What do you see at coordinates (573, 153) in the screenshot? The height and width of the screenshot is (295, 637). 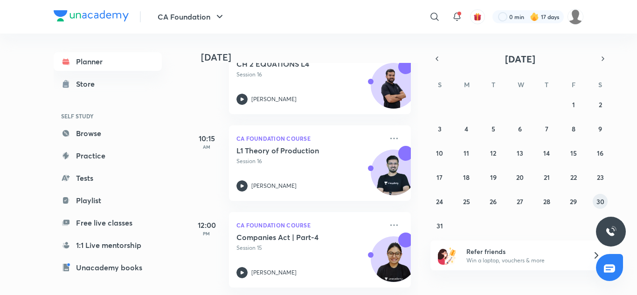 I see `abbr: August 15, 2025` at bounding box center [573, 153].